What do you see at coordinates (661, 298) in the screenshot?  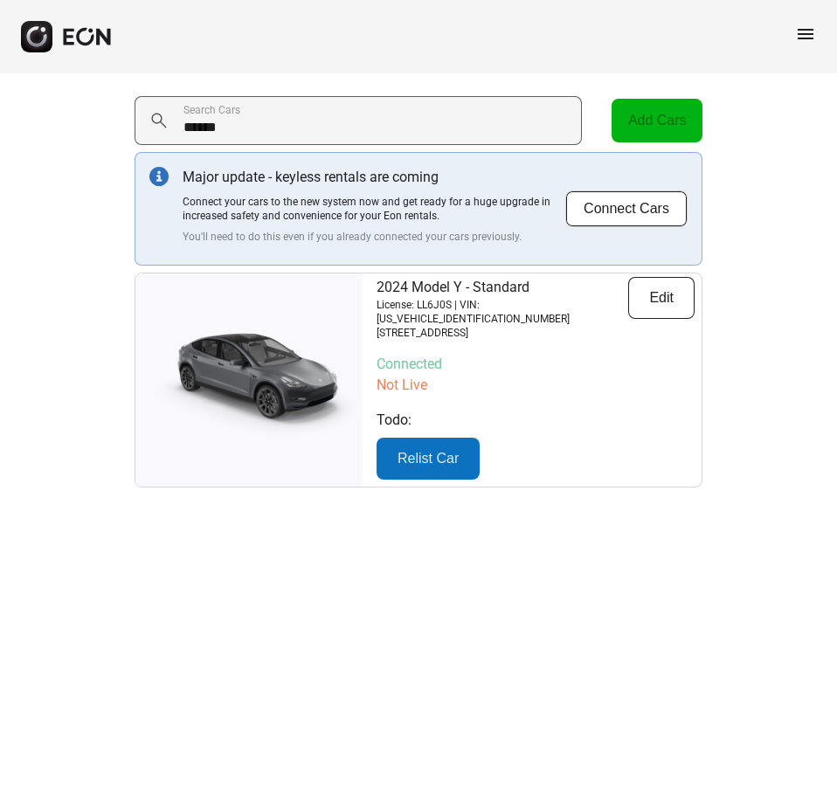 I see `button: Edit` at bounding box center [661, 298].